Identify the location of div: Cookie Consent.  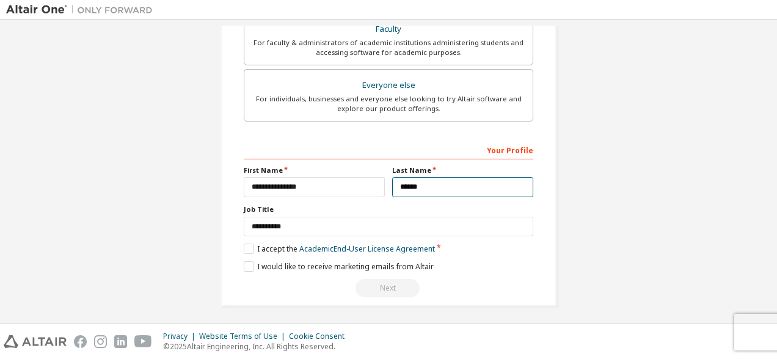
(320, 337).